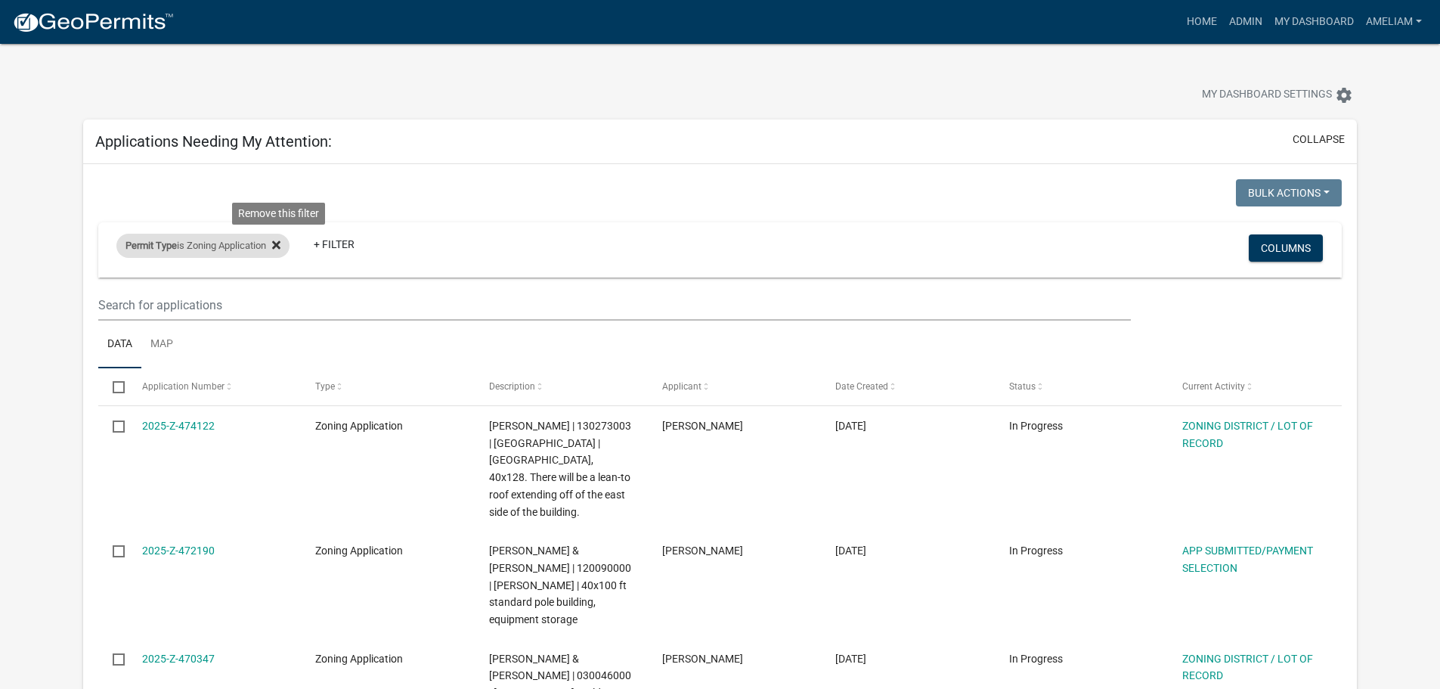 The height and width of the screenshot is (689, 1440). What do you see at coordinates (213, 141) in the screenshot?
I see `h5: Applications Needing My Attention:` at bounding box center [213, 141].